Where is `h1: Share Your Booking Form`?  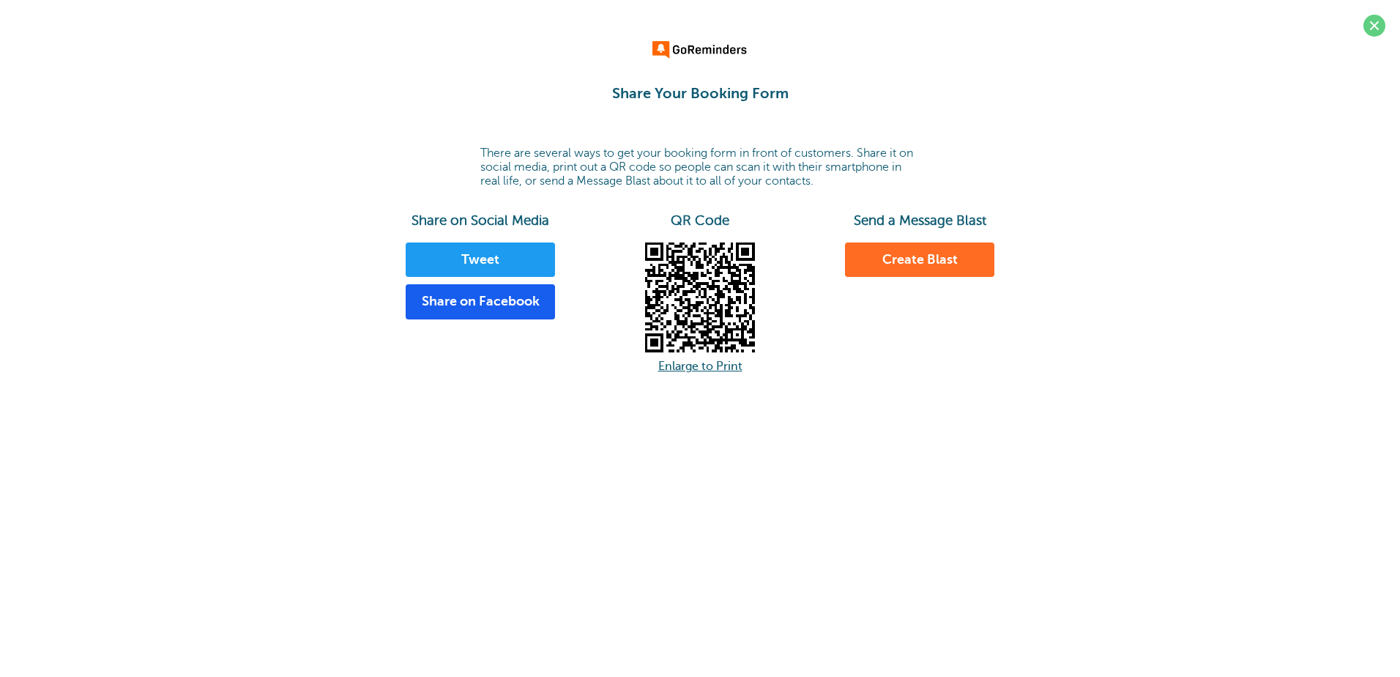 h1: Share Your Booking Form is located at coordinates (700, 94).